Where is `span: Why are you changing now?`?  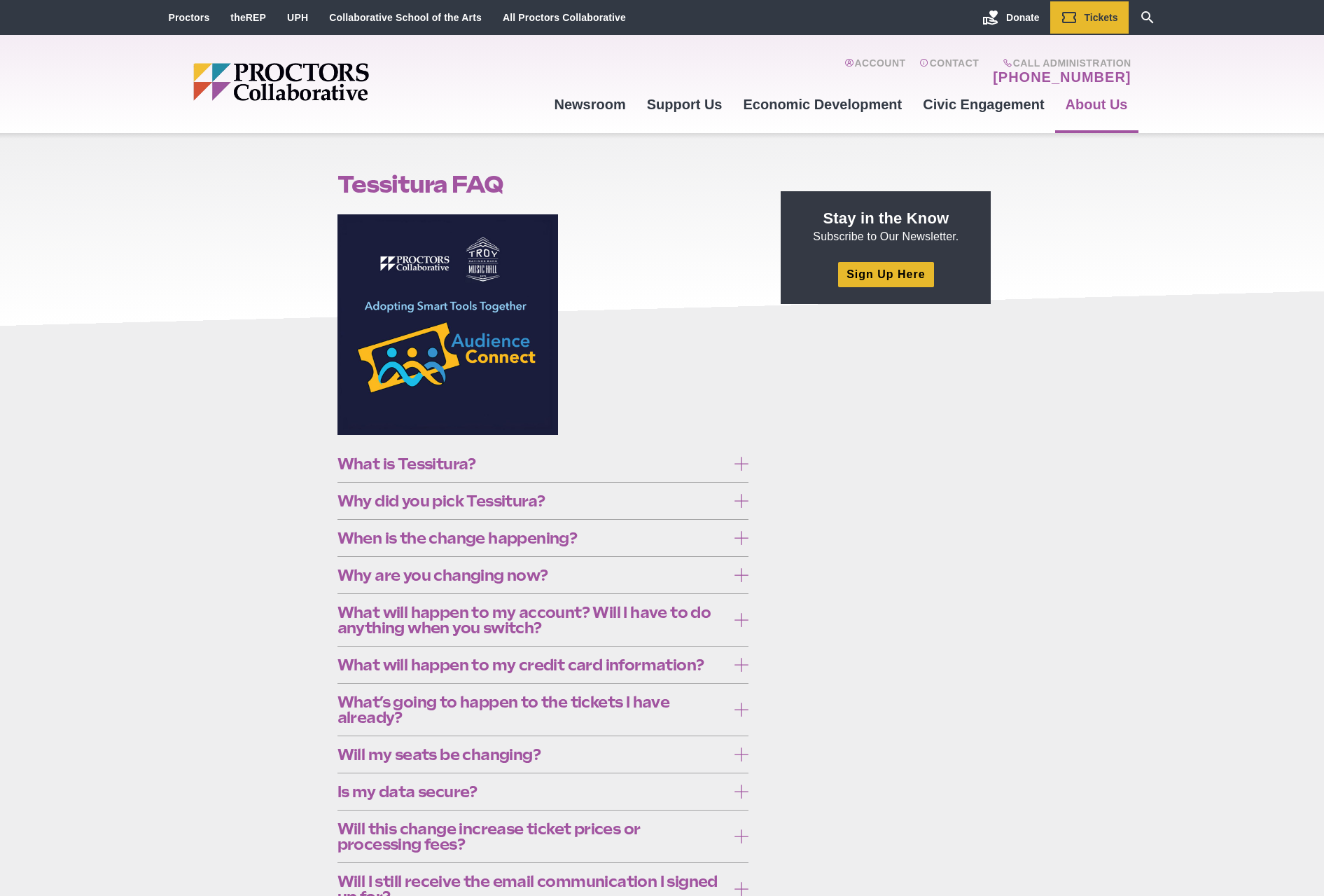
span: Why are you changing now? is located at coordinates (532, 575).